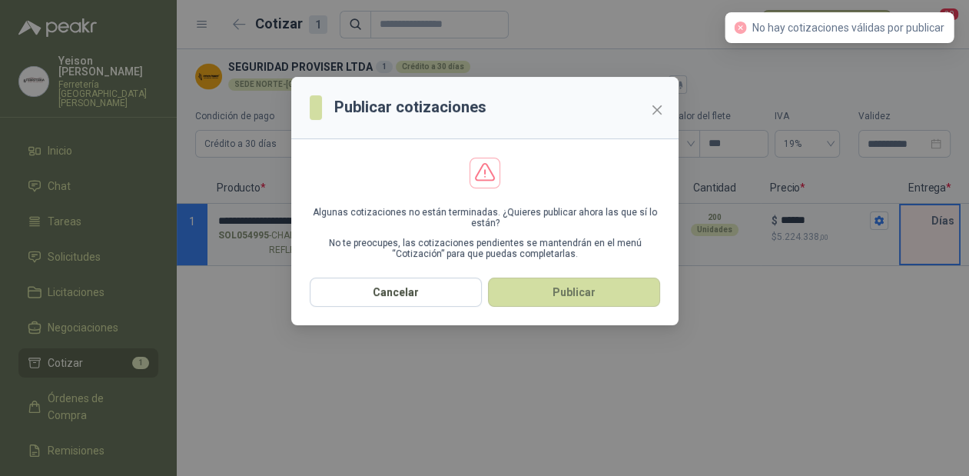 This screenshot has height=476, width=969. Describe the element at coordinates (485, 218) in the screenshot. I see `p: Algunas cotizaciones no están terminadas. ¿Quieres publicar ahora las que sí lo están?` at that location.